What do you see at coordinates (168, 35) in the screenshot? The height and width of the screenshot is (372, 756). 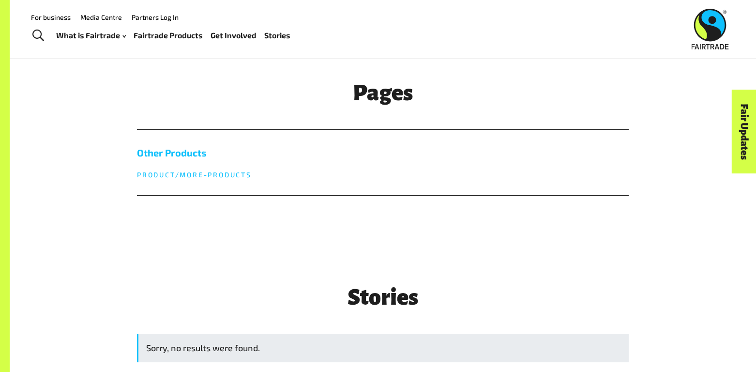 I see `a: Fairtrade Products` at bounding box center [168, 35].